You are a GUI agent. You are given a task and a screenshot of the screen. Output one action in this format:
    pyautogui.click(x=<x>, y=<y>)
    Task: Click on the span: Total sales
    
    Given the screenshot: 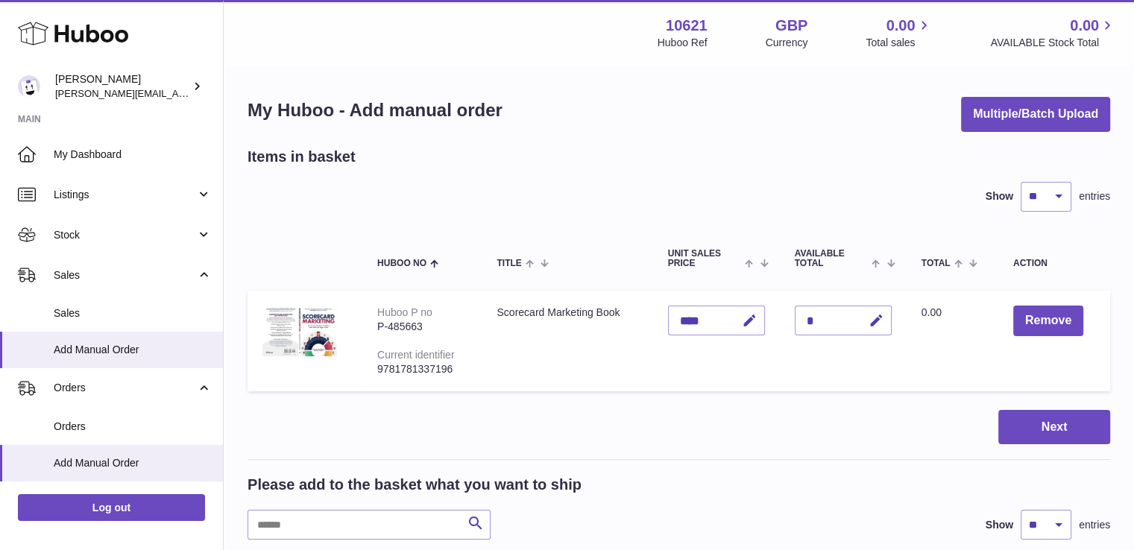 What is the action you would take?
    pyautogui.click(x=899, y=43)
    